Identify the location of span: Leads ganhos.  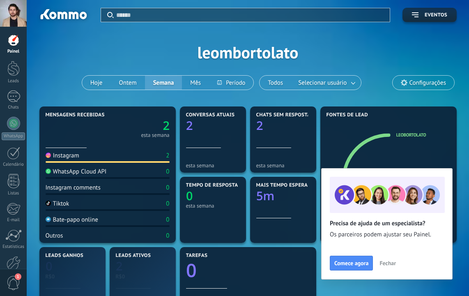
(64, 255).